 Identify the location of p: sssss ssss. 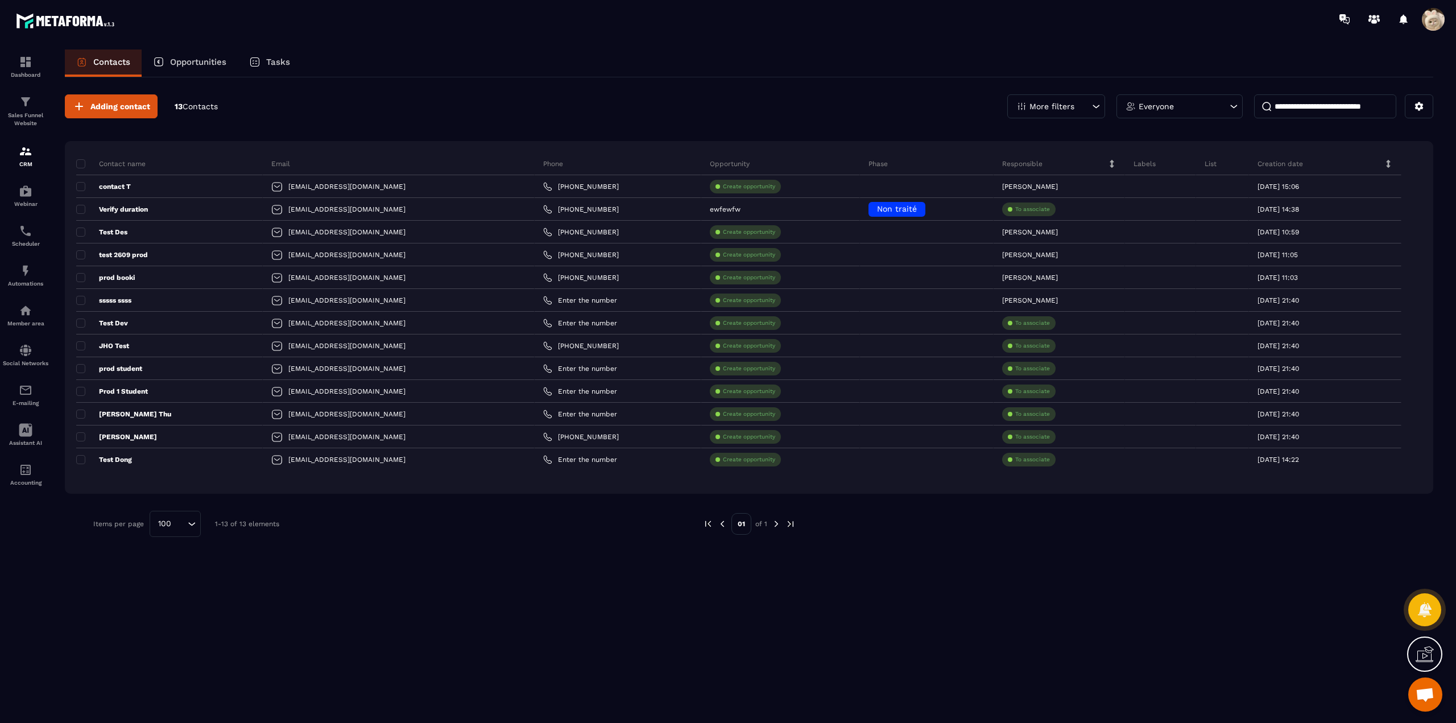
(103, 300).